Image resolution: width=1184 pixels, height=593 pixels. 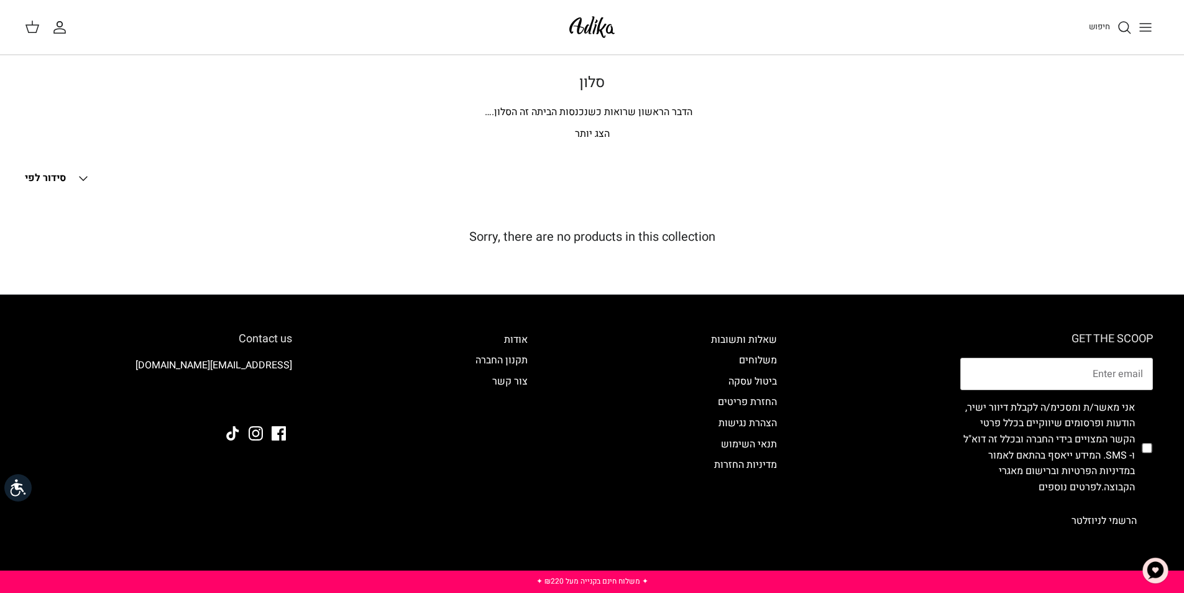 What do you see at coordinates (747, 402) in the screenshot?
I see `a: החזרת פריטים` at bounding box center [747, 402].